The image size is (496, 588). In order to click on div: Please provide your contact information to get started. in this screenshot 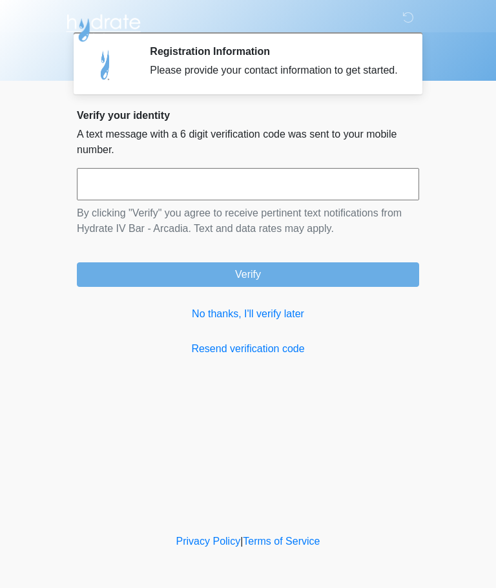, I will do `click(275, 70)`.